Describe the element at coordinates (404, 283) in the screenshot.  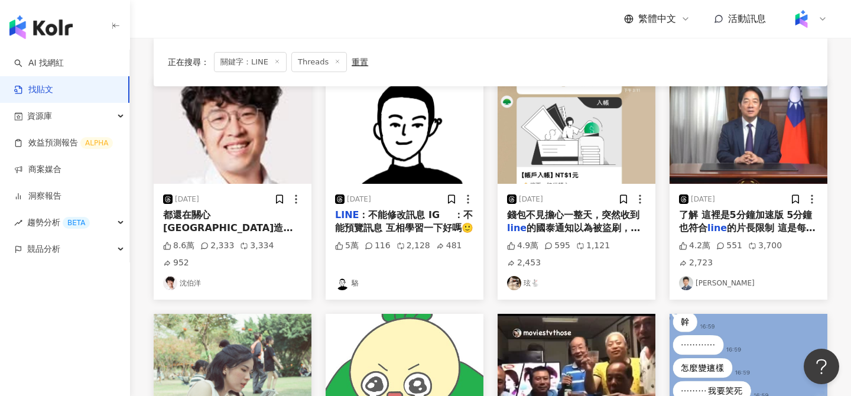
I see `a: KOL Avatar駱` at that location.